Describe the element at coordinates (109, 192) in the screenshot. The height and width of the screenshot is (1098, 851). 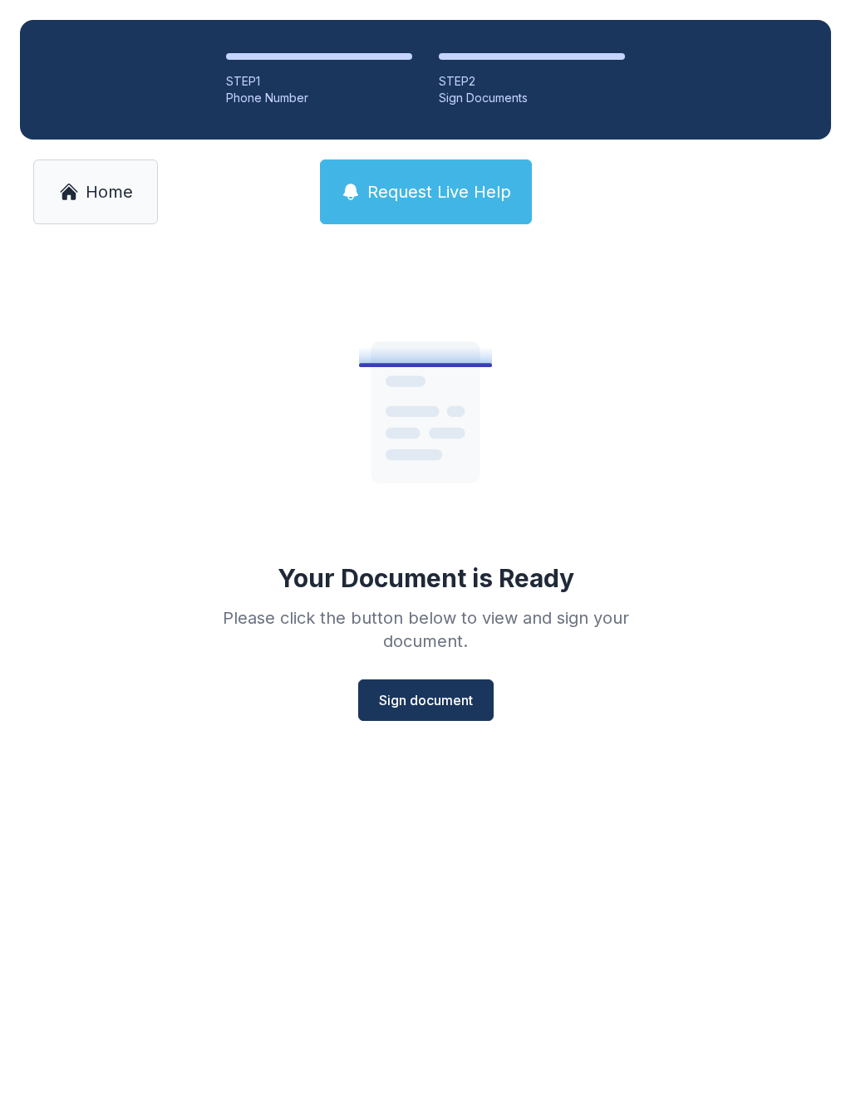
I see `span: Home` at that location.